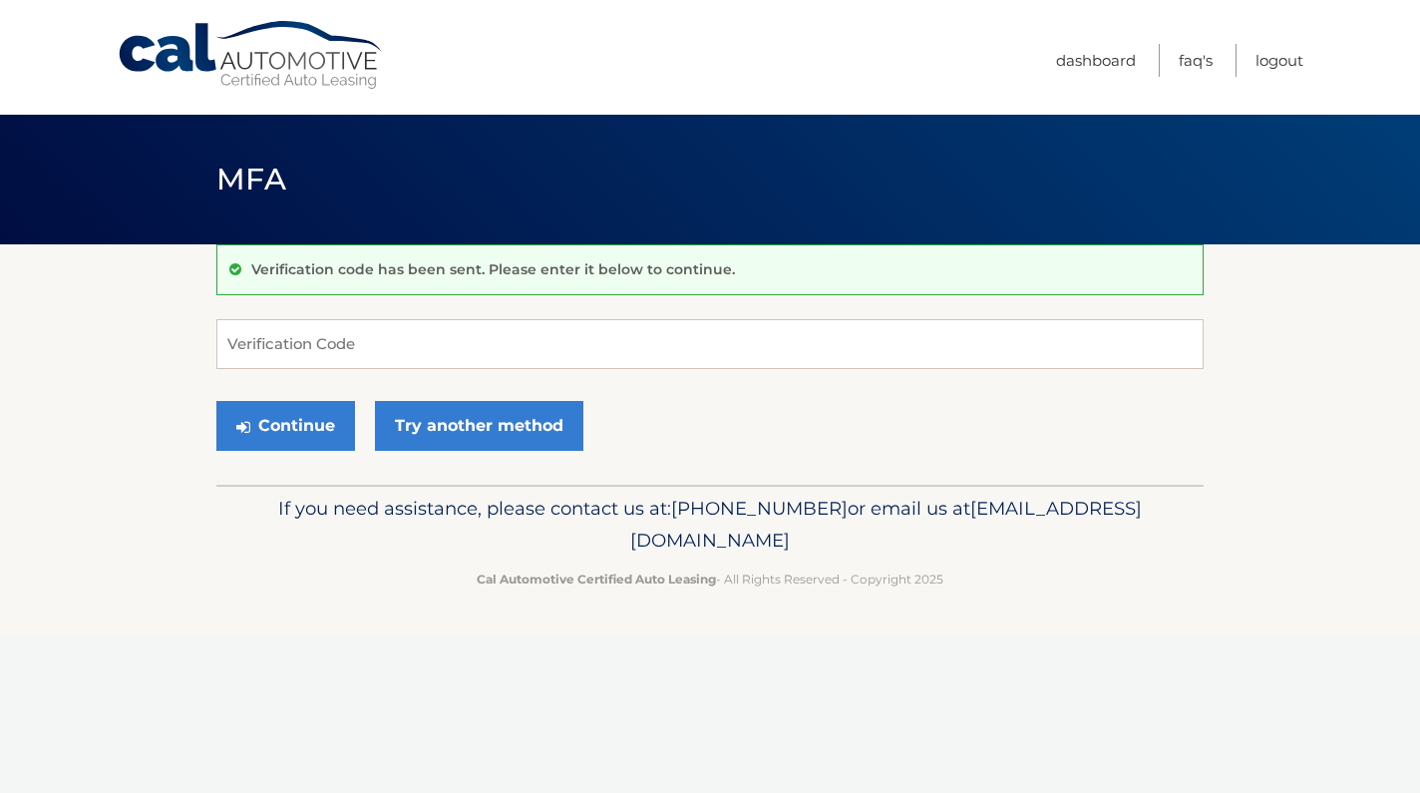 Image resolution: width=1420 pixels, height=793 pixels. What do you see at coordinates (251, 178) in the screenshot?
I see `span: MFA` at bounding box center [251, 178].